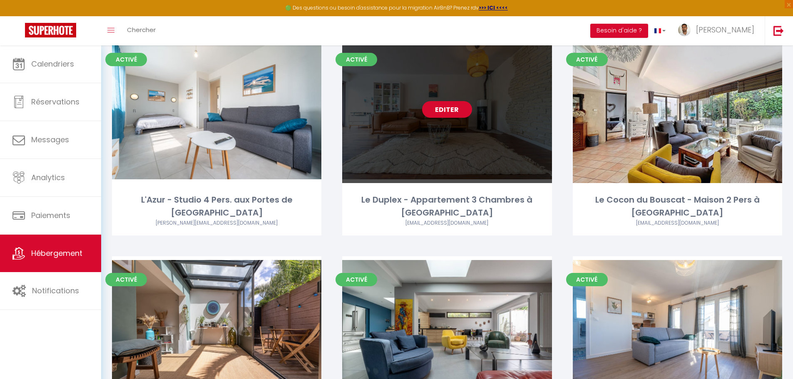 This screenshot has width=793, height=379. What do you see at coordinates (57, 253) in the screenshot?
I see `span: Hébergement` at bounding box center [57, 253].